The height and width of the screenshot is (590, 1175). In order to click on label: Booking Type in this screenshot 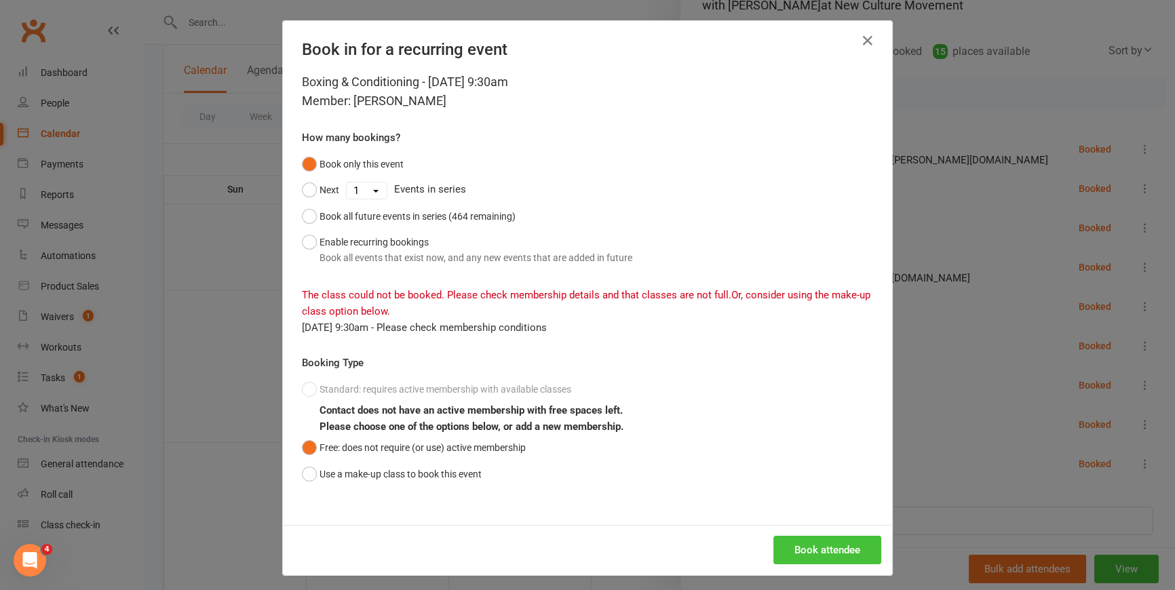, I will do `click(332, 363)`.